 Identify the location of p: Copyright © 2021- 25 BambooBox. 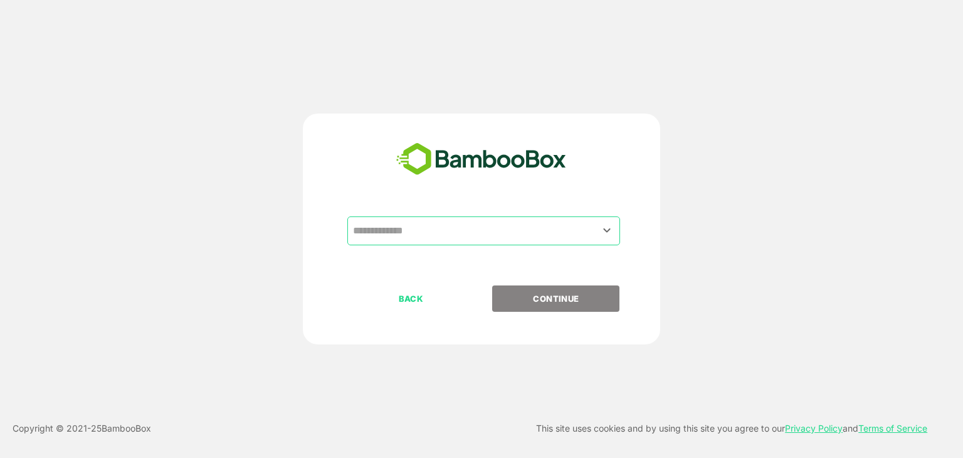
(82, 428).